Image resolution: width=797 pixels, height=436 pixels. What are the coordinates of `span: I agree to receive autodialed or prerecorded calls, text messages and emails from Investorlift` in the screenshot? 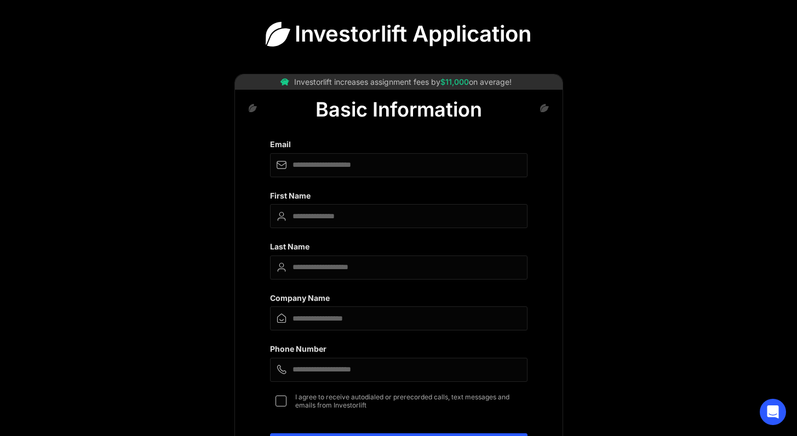 It's located at (411, 401).